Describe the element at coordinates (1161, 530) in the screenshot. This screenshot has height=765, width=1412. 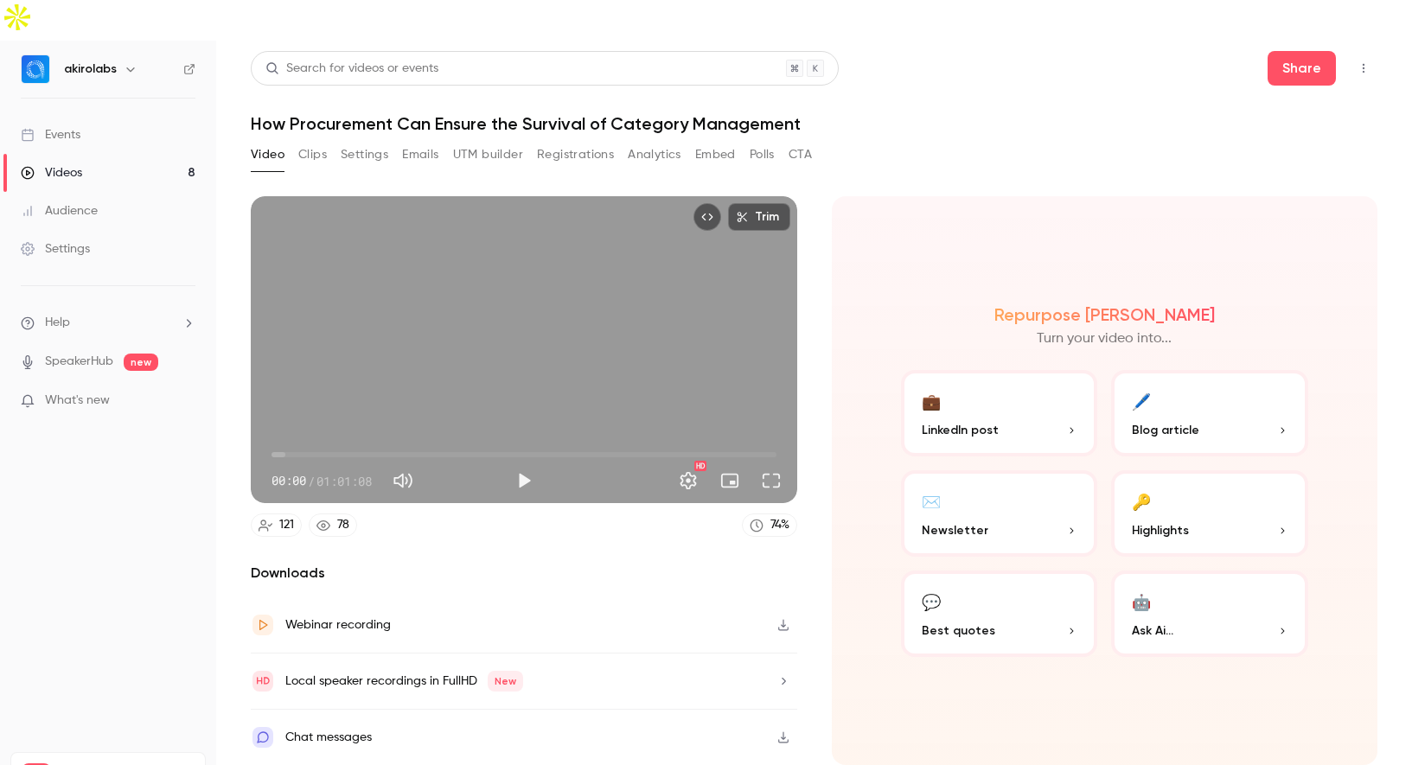
I see `span: Highlights` at that location.